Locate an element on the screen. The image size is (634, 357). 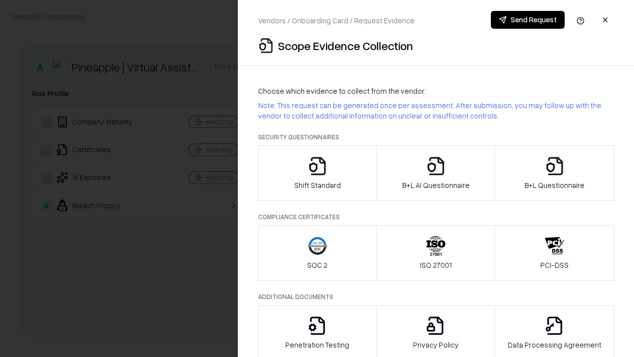
p: Shift Standard is located at coordinates (318, 185).